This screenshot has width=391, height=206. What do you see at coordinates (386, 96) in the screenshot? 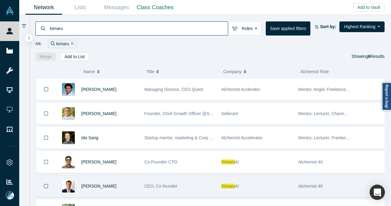
I see `a: Report a bug!` at bounding box center [386, 96].